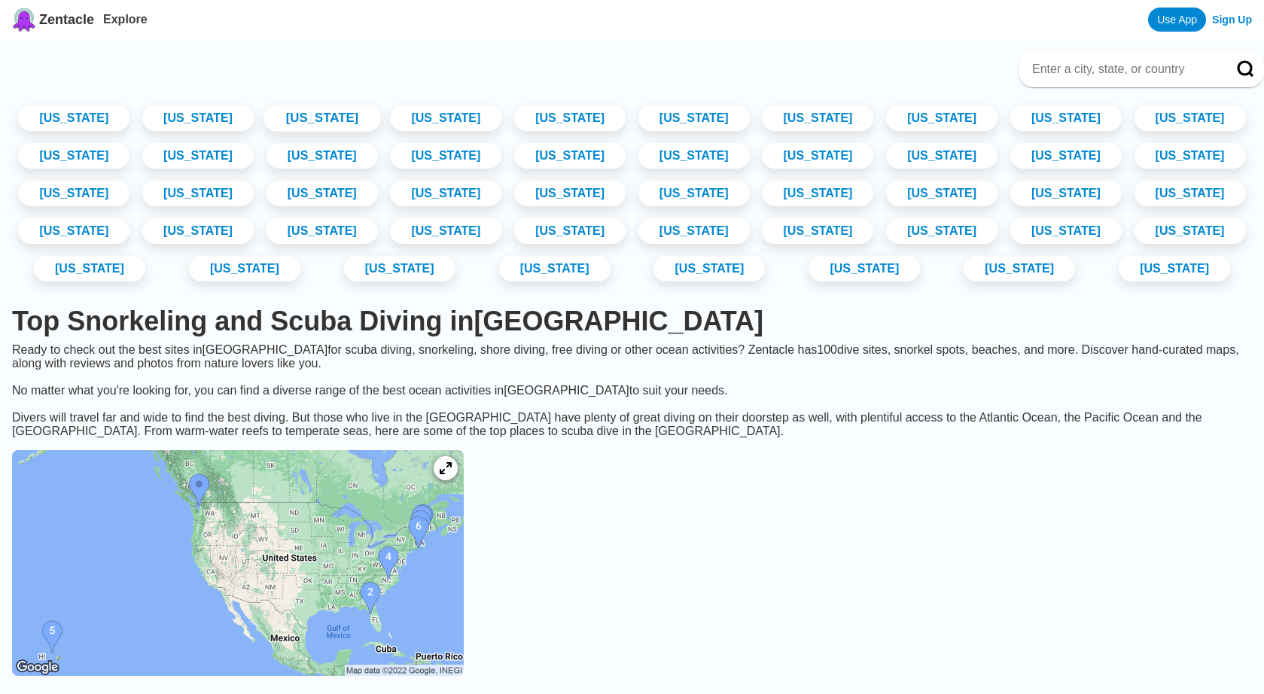 The image size is (1264, 694). Describe the element at coordinates (24, 20) in the screenshot. I see `img: Zentacle logo` at that location.